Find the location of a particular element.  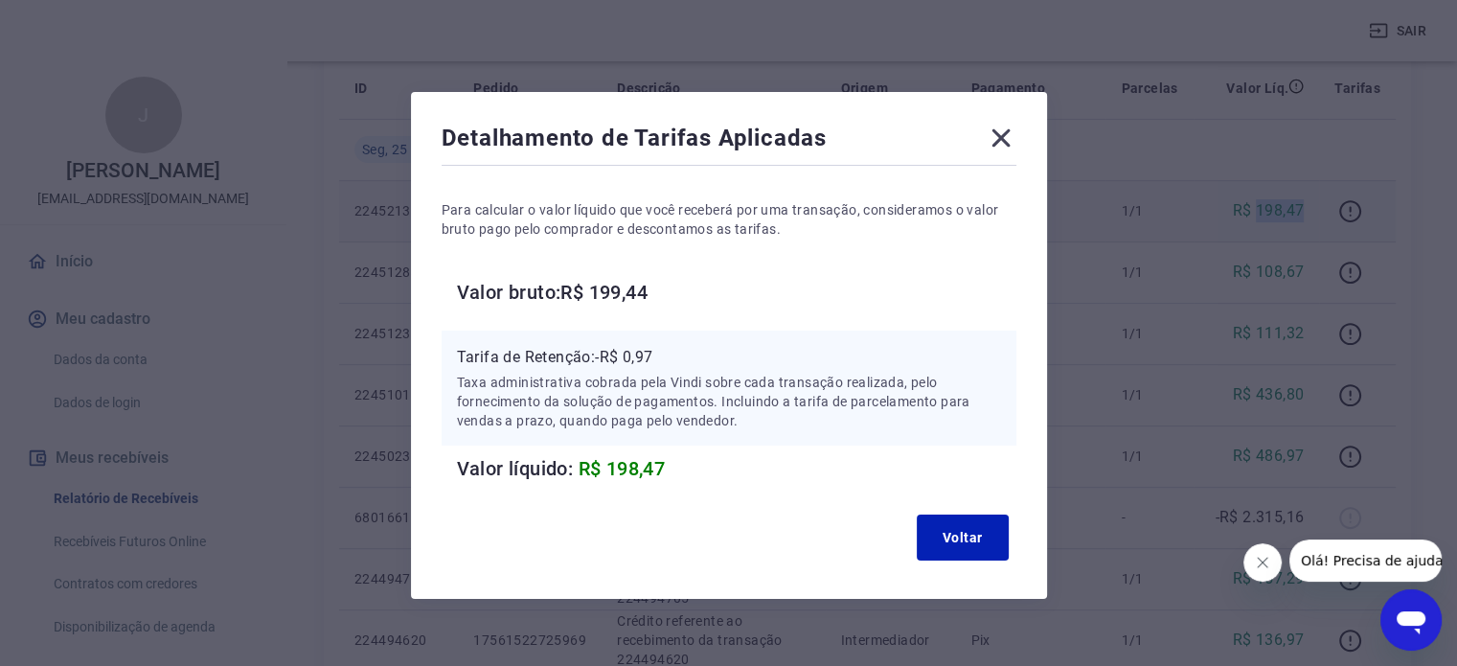

div: Detalhamento de Tarifas Aplicadas is located at coordinates (729, 142).